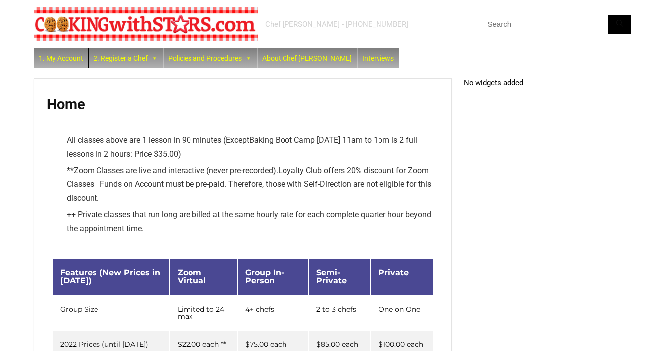 This screenshot has height=351, width=664. Describe the element at coordinates (265, 277) in the screenshot. I see `span: Group In-Person` at that location.